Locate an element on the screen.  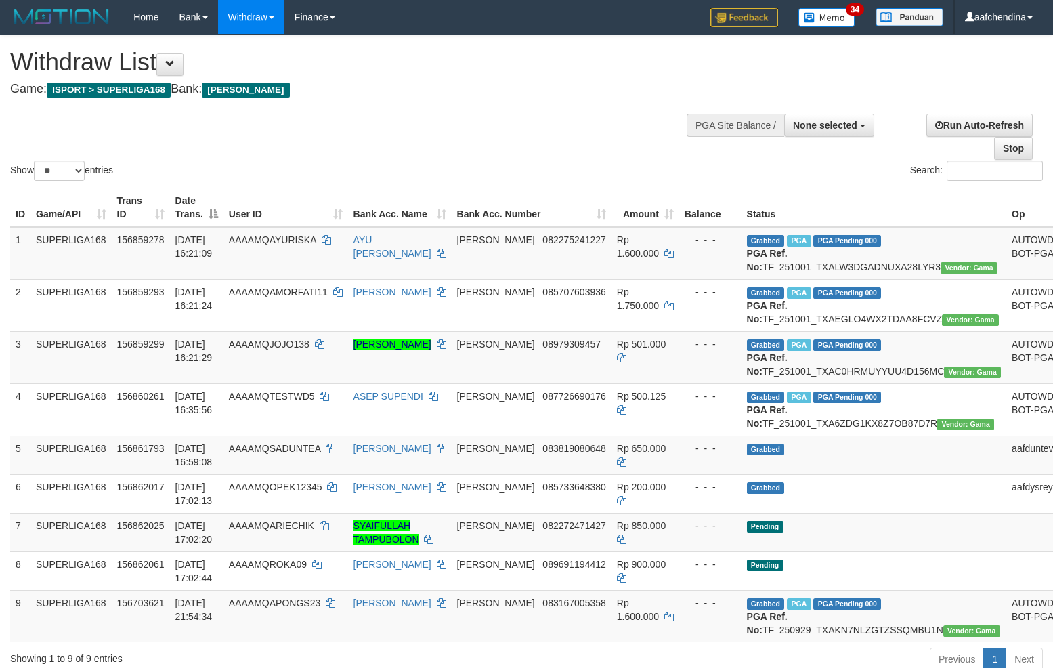
h4: Game: Bank: is located at coordinates (349, 89).